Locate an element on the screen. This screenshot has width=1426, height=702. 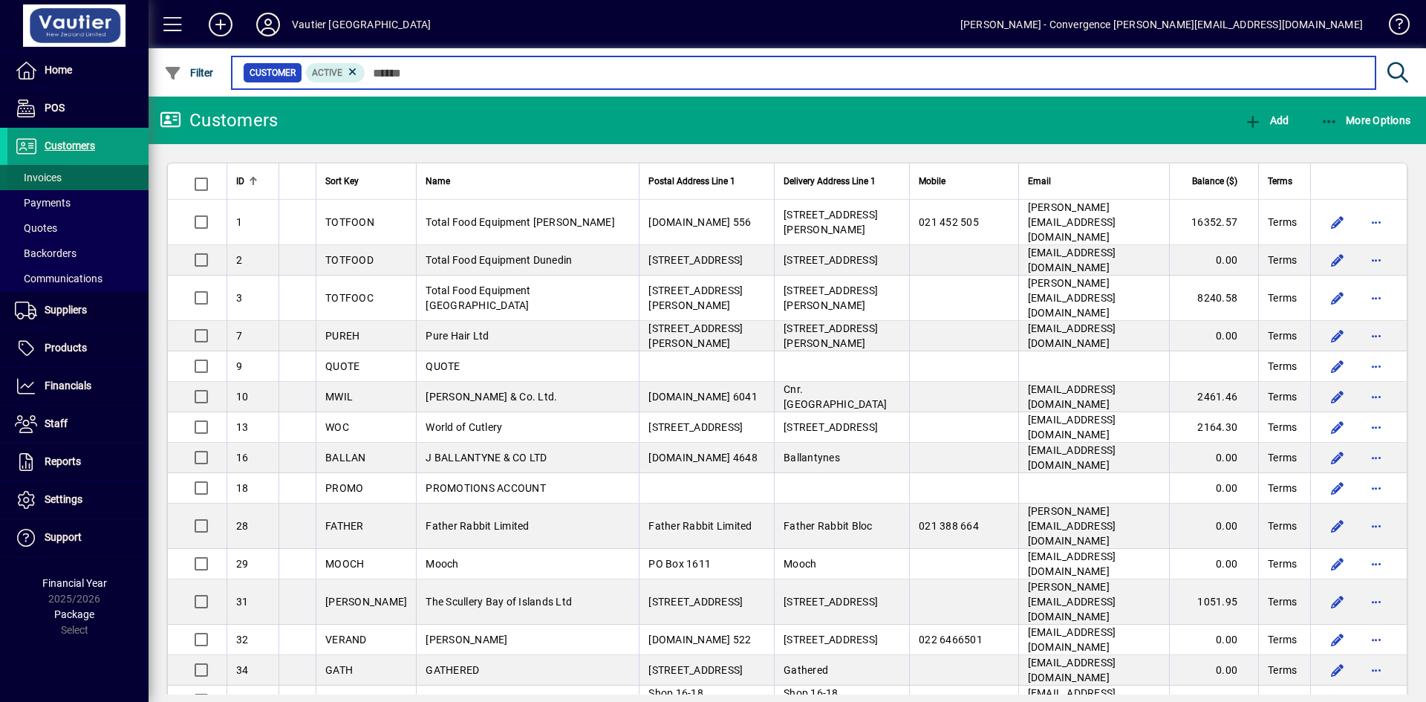
span: MWIL is located at coordinates (339, 396).